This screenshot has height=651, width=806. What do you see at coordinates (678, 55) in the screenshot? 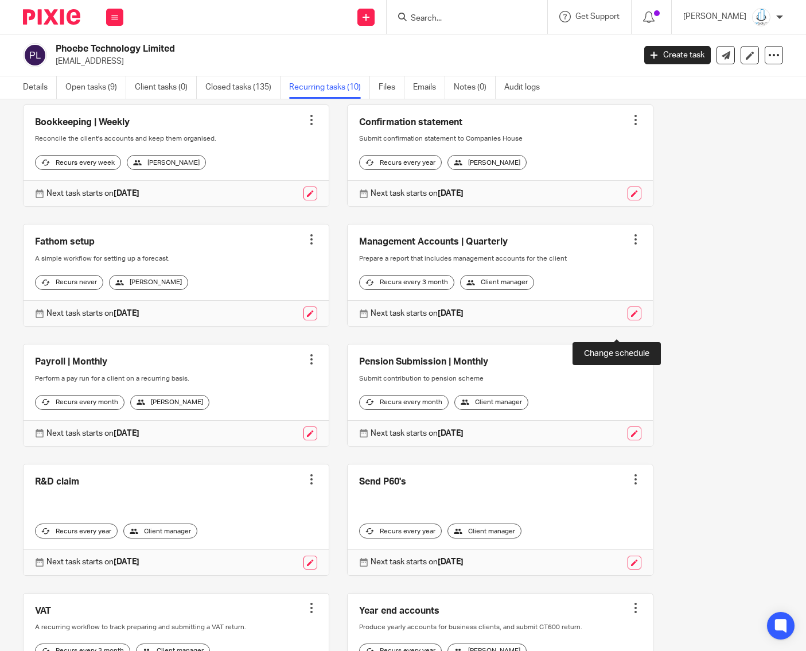
I see `a: Create task` at bounding box center [678, 55].